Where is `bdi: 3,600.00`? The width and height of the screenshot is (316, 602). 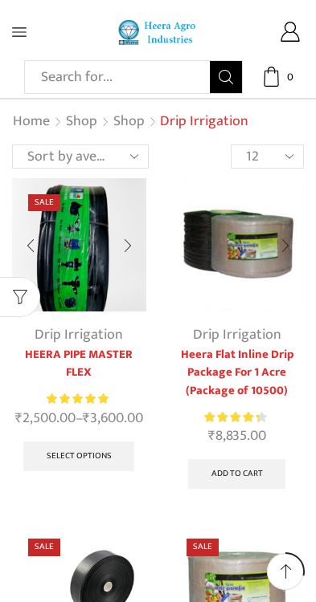
bdi: 3,600.00 is located at coordinates (112, 418).